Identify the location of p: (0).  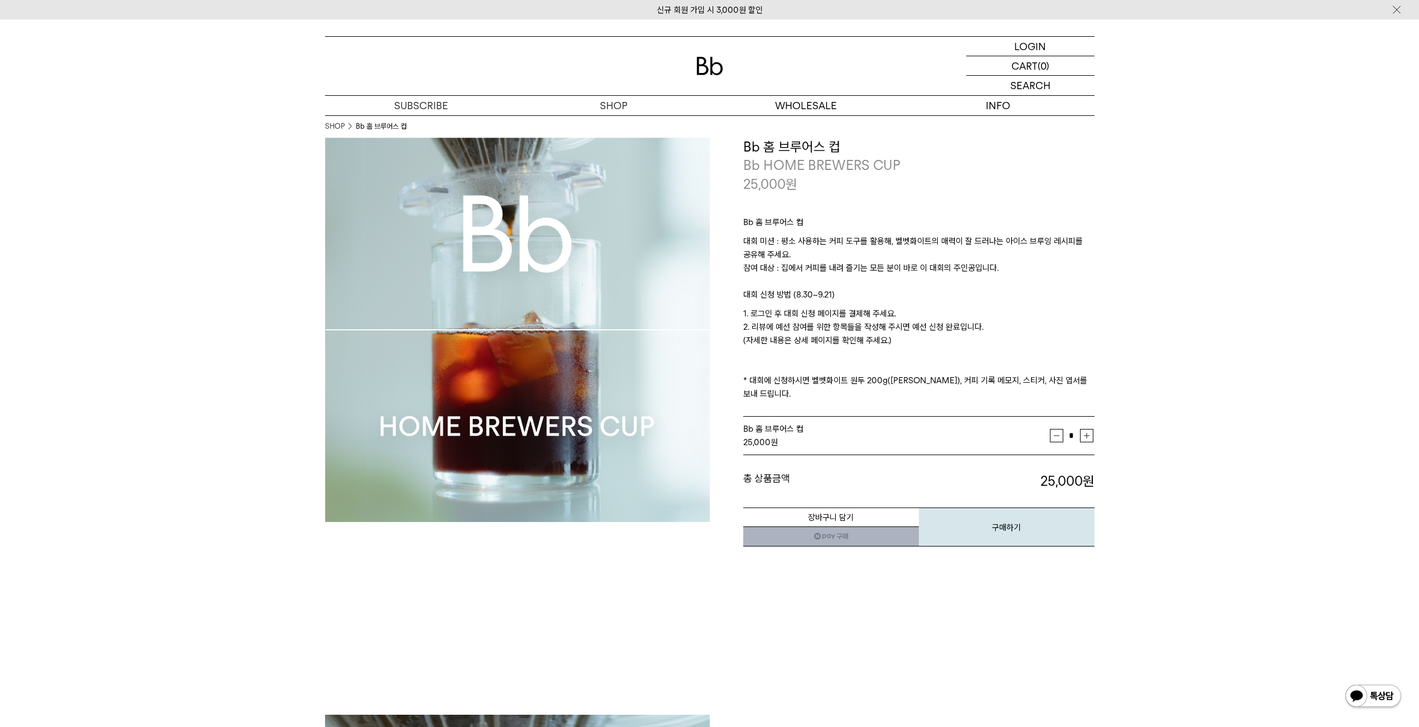
(1043, 66).